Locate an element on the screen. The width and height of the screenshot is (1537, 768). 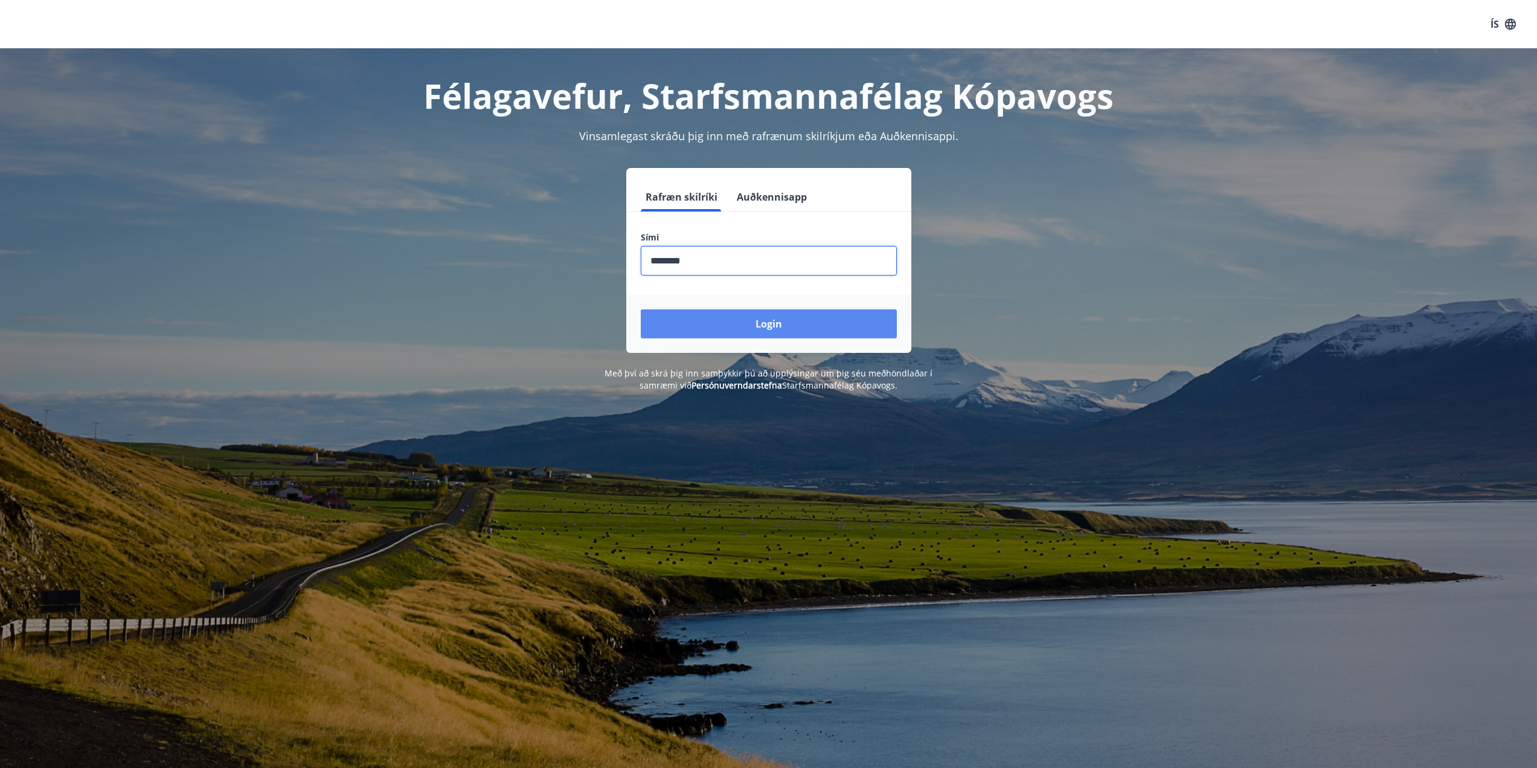
h1: Félagavefur, Starfsmannafélag Kópavogs is located at coordinates (769, 95).